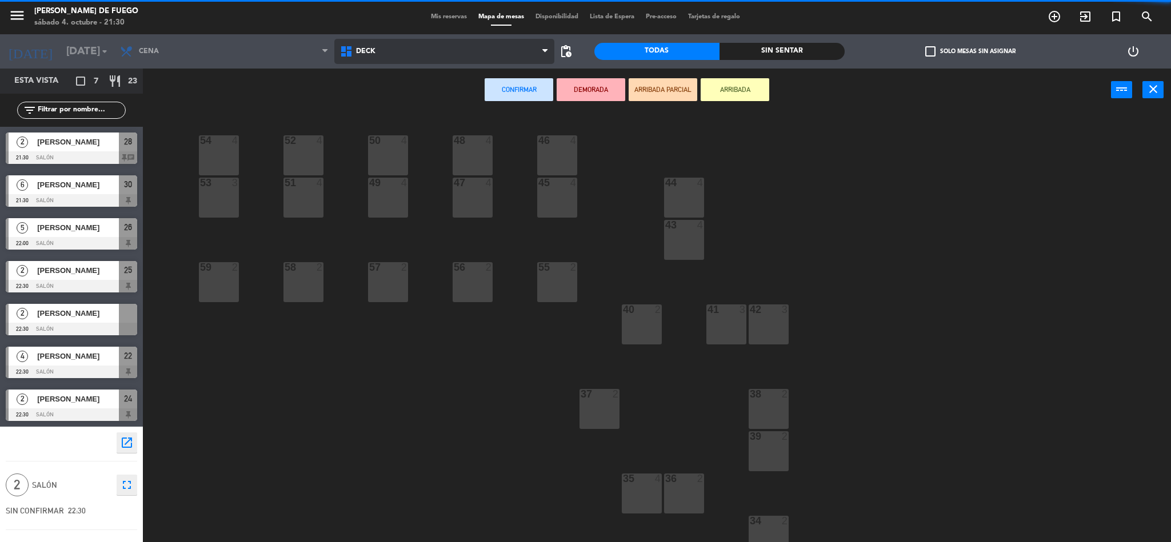 The image size is (1171, 542). Describe the element at coordinates (77, 511) in the screenshot. I see `span: 22:30` at that location.